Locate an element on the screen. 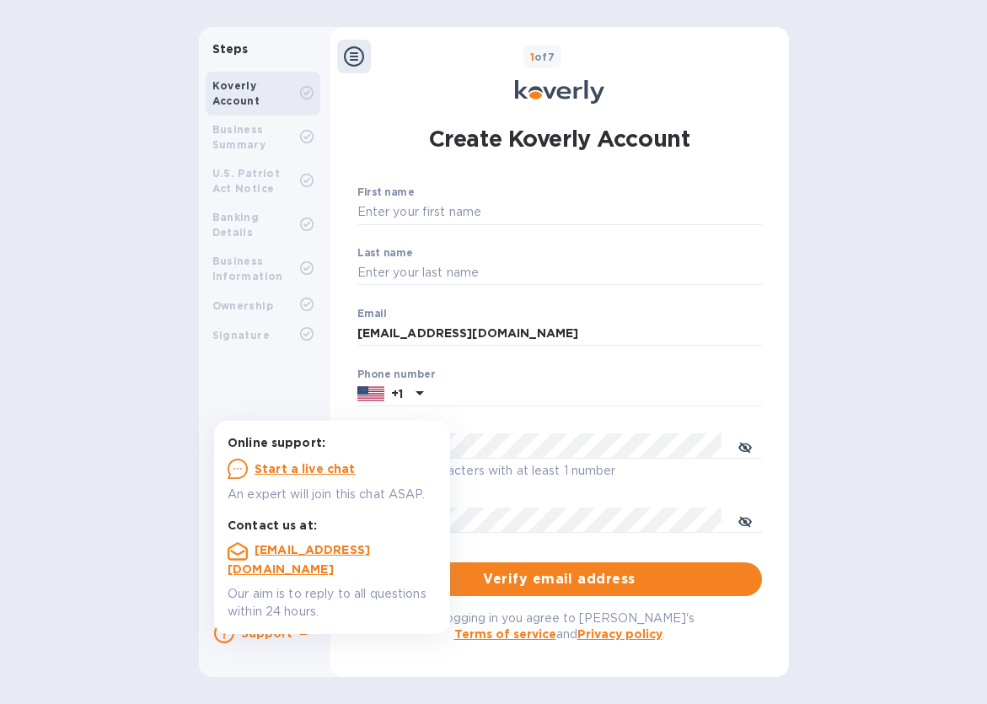 Image resolution: width=987 pixels, height=704 pixels. b: Banking Details is located at coordinates (236, 224).